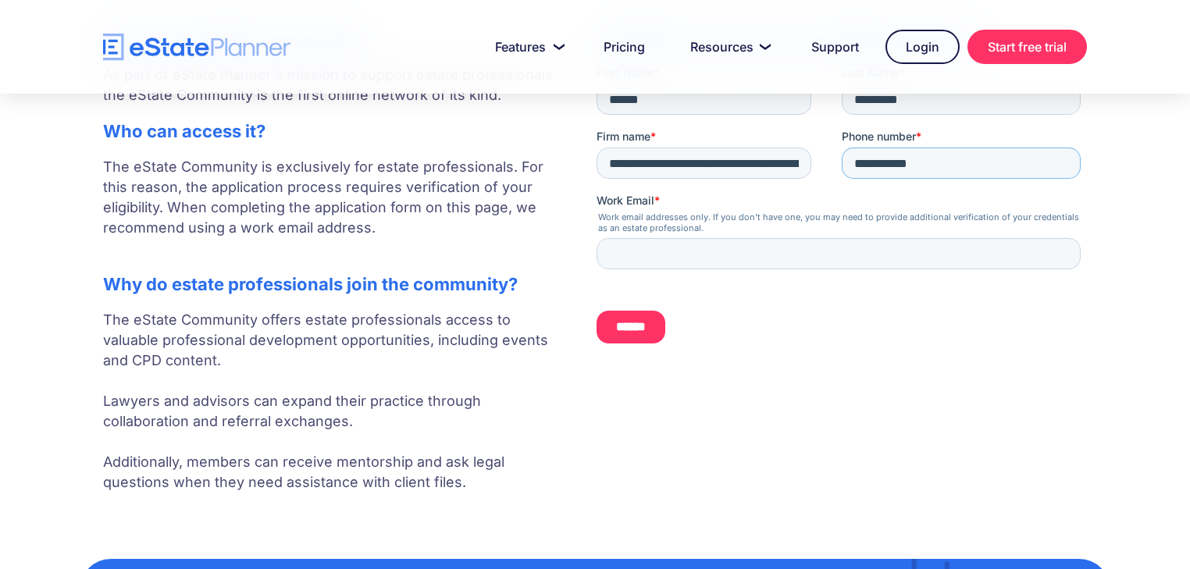  I want to click on a: Features, so click(526, 47).